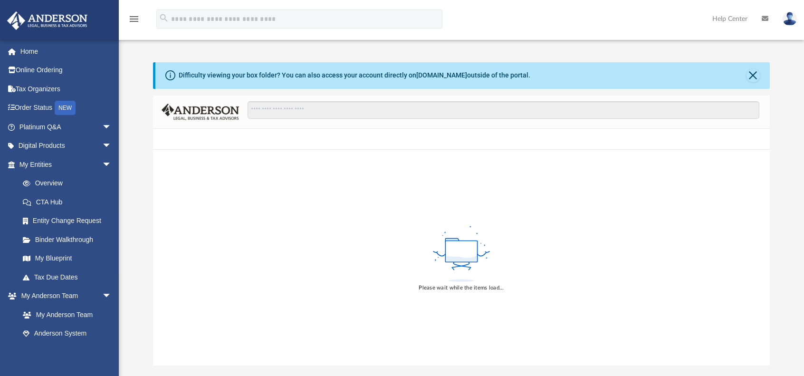 Image resolution: width=804 pixels, height=376 pixels. I want to click on button: Close, so click(753, 76).